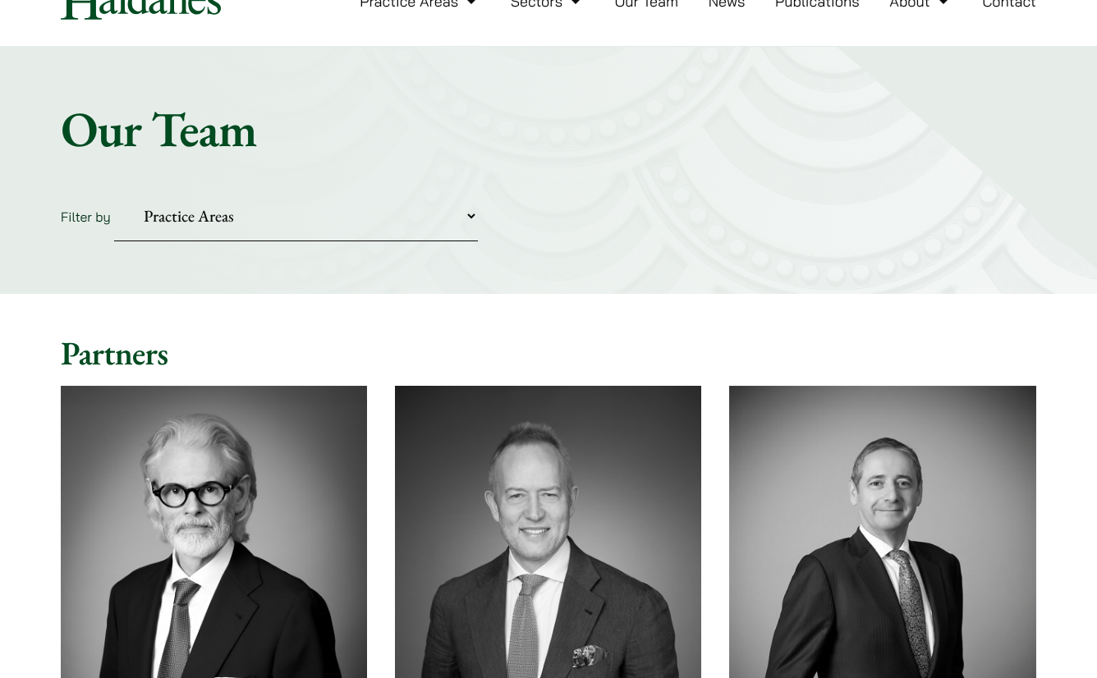 The width and height of the screenshot is (1097, 678). What do you see at coordinates (549, 353) in the screenshot?
I see `h2: Partners` at bounding box center [549, 353].